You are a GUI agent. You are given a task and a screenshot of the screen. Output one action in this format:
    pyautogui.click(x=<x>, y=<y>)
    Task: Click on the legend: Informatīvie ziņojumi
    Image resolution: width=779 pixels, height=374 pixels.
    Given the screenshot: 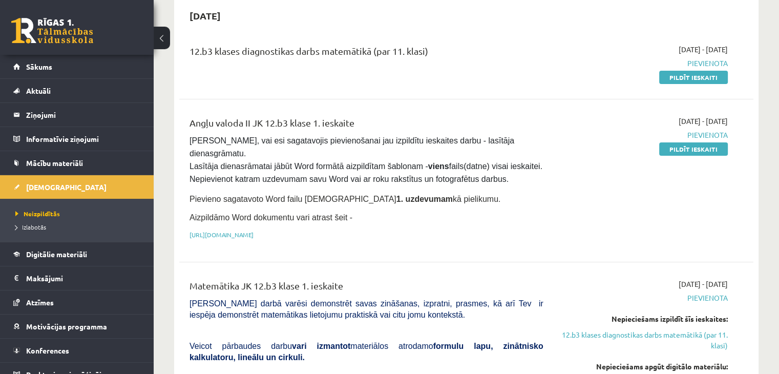 What is the action you would take?
    pyautogui.click(x=83, y=139)
    